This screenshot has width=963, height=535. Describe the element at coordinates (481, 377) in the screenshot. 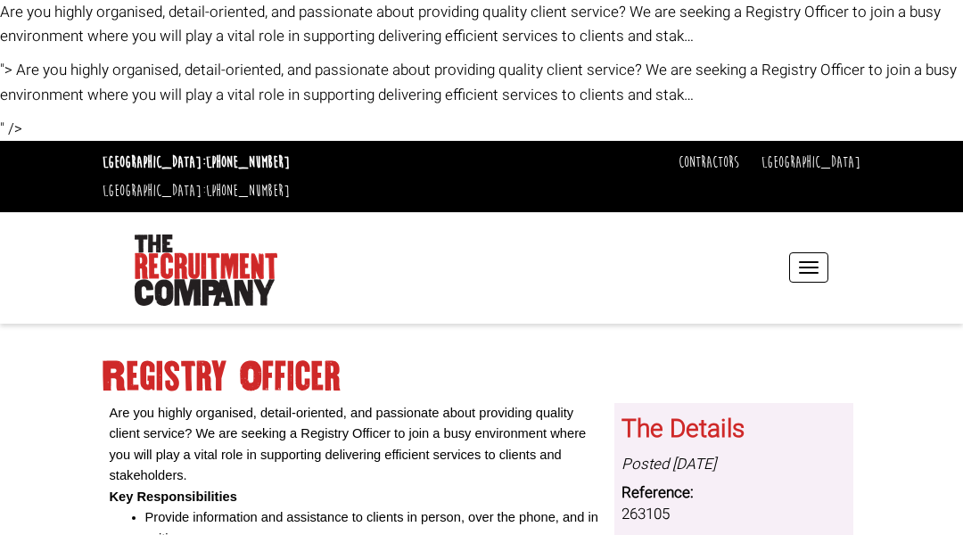

I see `h1: Registry Officer` at that location.